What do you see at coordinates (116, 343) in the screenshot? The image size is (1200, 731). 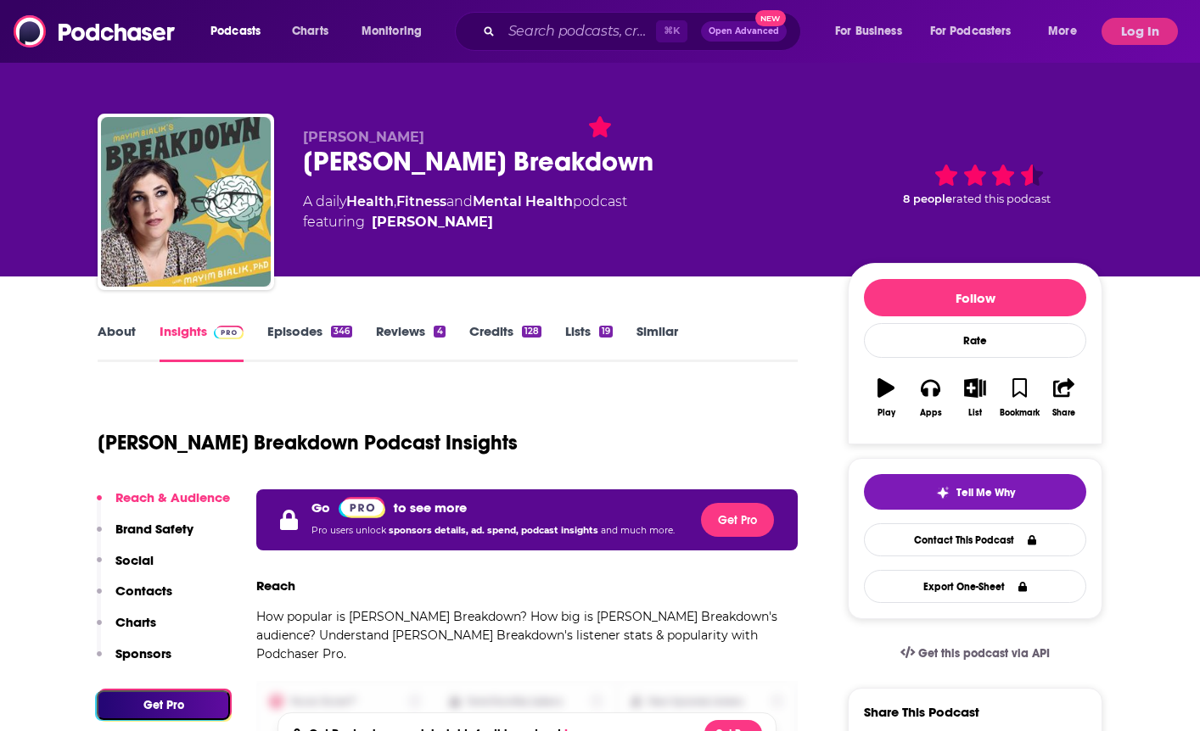 I see `a: About` at bounding box center [116, 343].